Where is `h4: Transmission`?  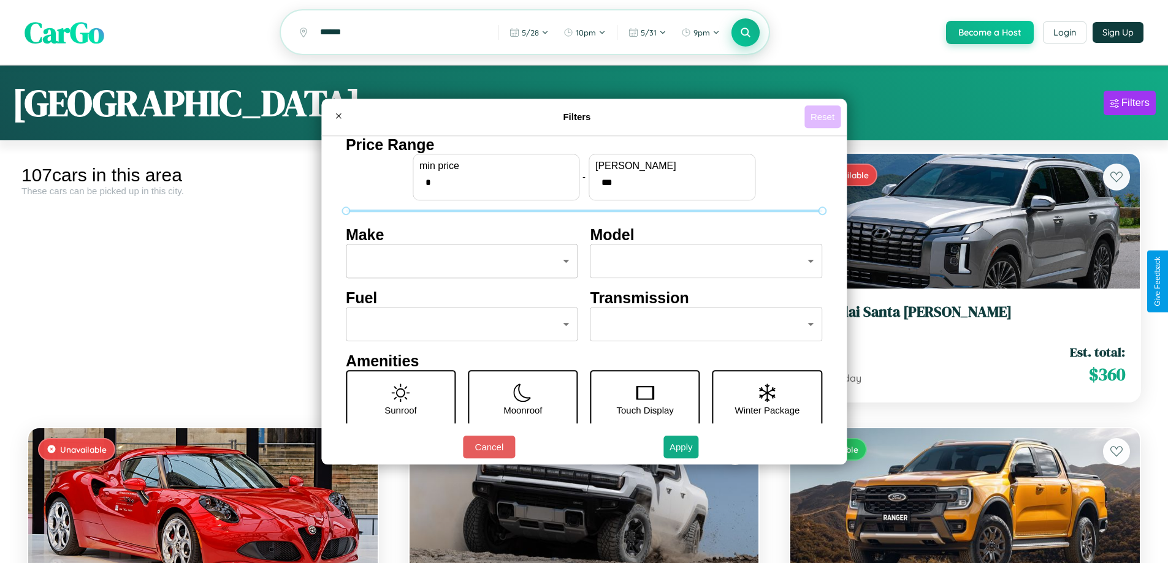
h4: Transmission is located at coordinates (706, 298).